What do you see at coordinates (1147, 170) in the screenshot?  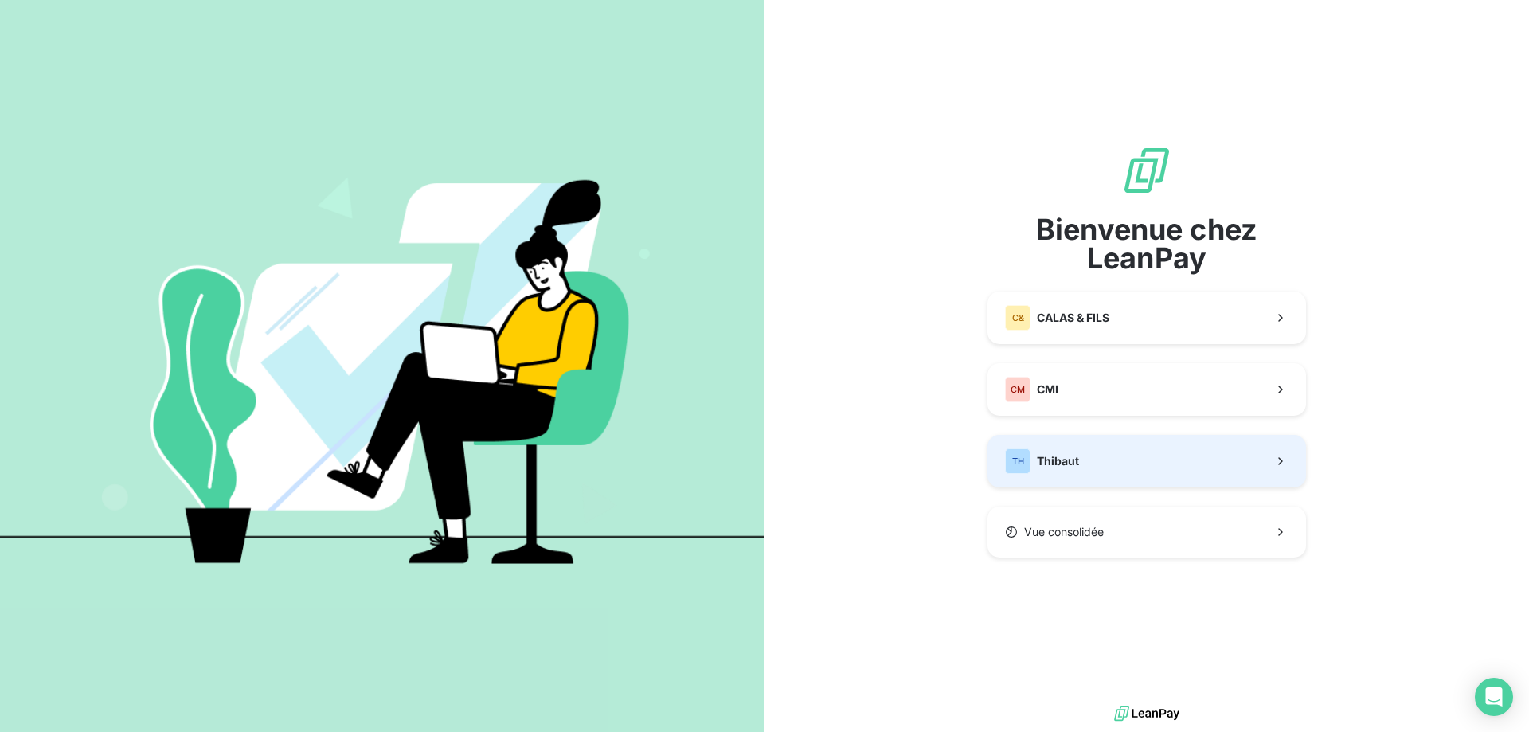 I see `img: logo sigle` at bounding box center [1147, 170].